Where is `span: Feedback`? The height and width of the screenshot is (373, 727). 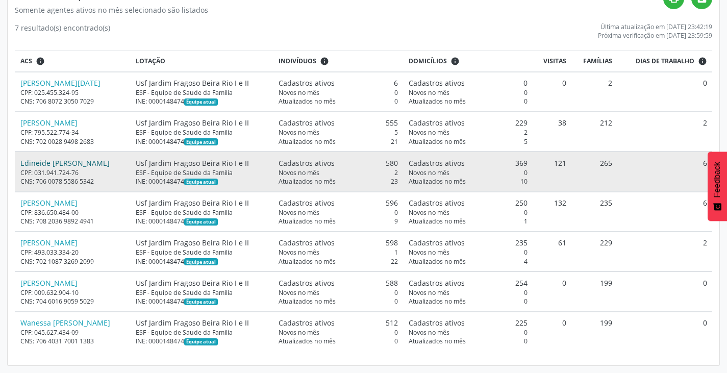
span: Feedback is located at coordinates (718, 180).